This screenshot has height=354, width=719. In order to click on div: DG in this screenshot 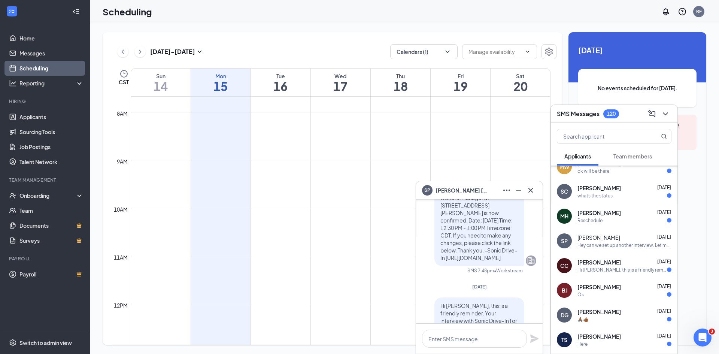, I will do `click(565, 315)`.